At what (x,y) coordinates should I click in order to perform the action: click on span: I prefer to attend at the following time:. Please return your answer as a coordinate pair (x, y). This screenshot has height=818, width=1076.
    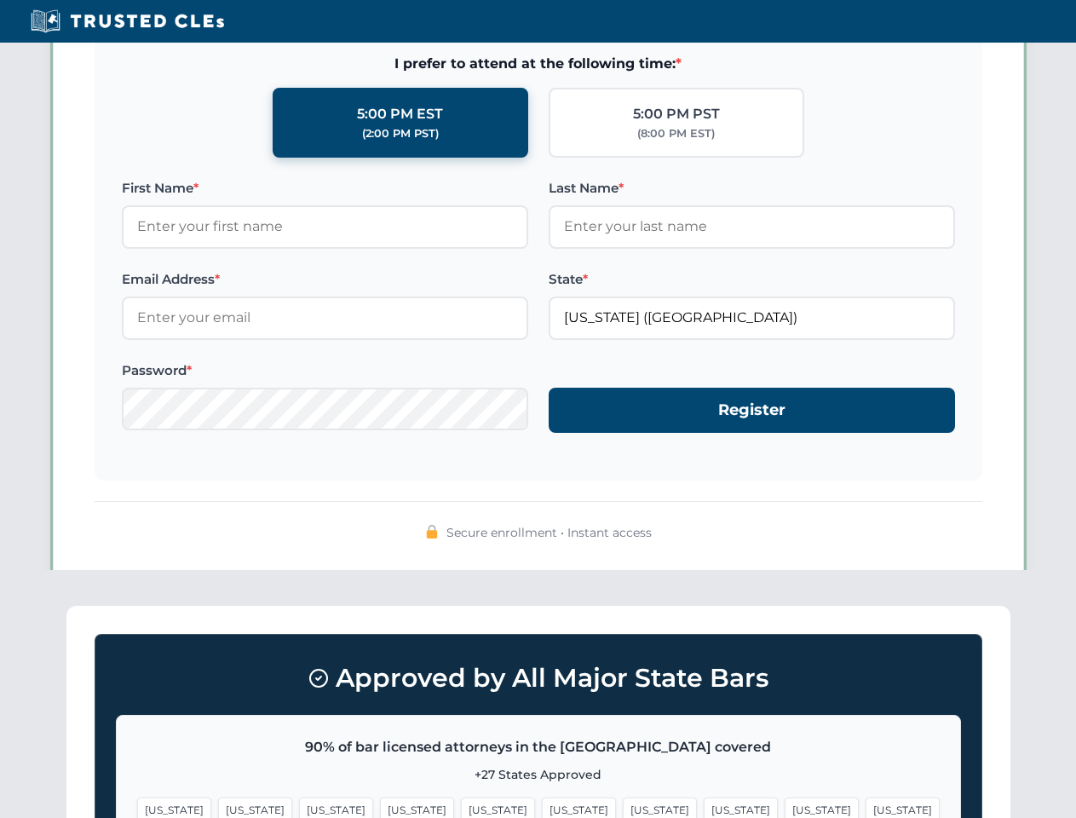
    Looking at the image, I should click on (538, 64).